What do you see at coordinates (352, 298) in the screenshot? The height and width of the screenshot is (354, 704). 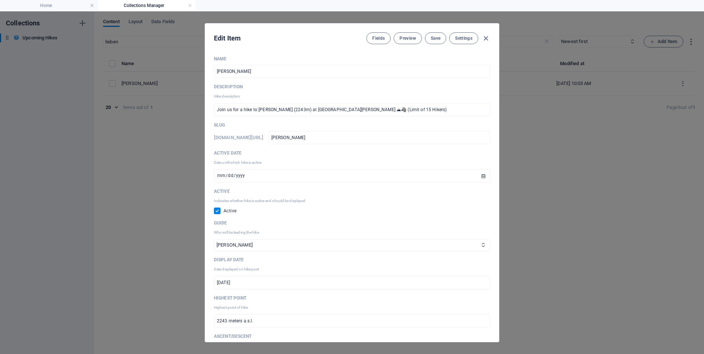 I see `p: Highest point` at bounding box center [352, 298].